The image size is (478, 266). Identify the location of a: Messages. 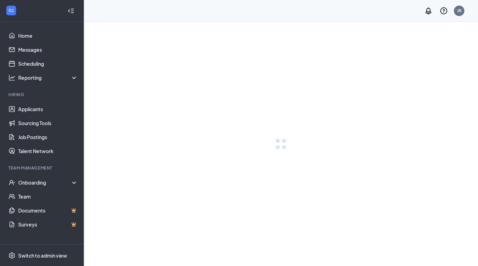
(48, 50).